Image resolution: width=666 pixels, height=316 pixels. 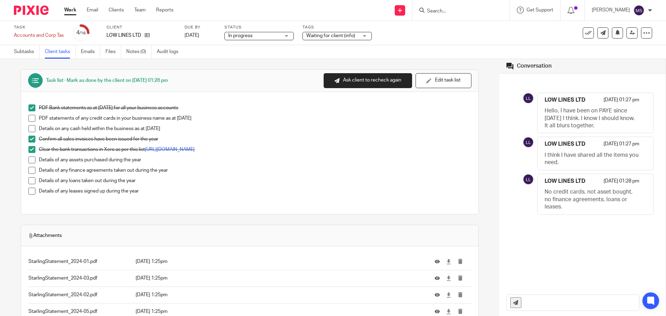 I want to click on div: Accounts and Corp Tax, so click(x=39, y=35).